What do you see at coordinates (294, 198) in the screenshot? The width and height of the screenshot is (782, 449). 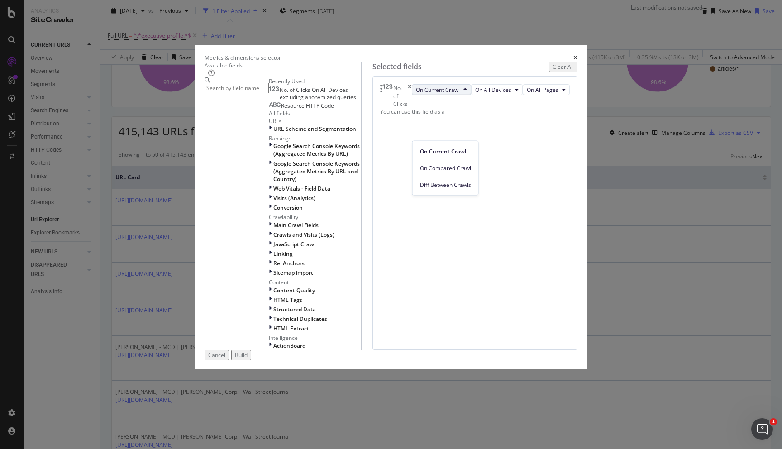 I see `span: Visits (Analytics)` at bounding box center [294, 198].